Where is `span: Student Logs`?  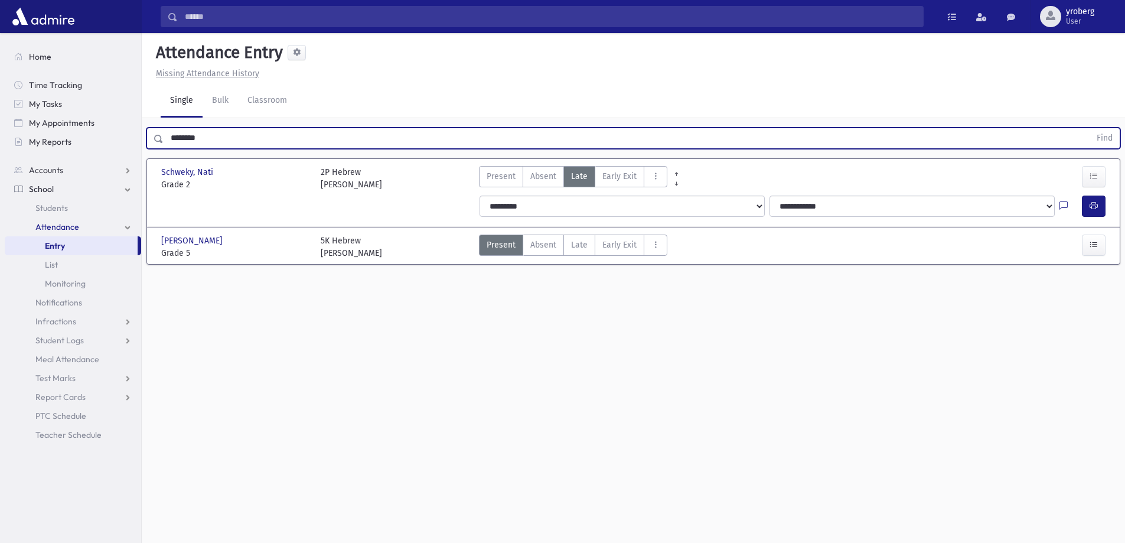 span: Student Logs is located at coordinates (60, 340).